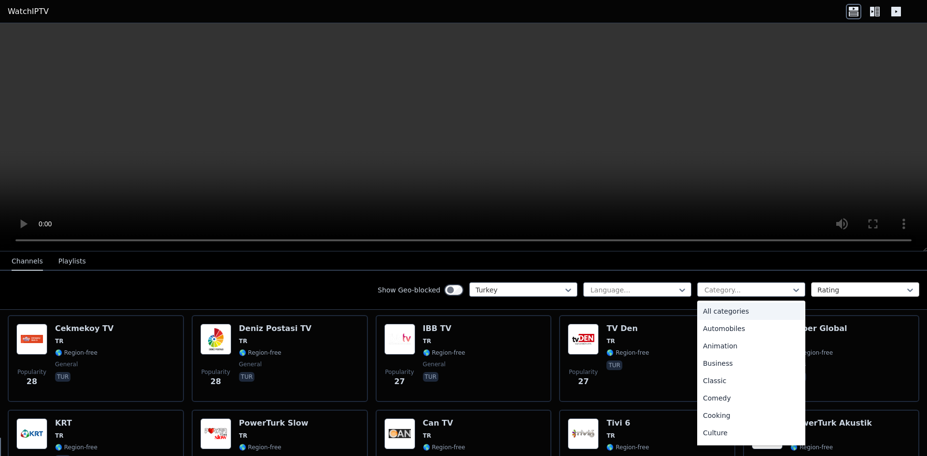 This screenshot has height=456, width=927. Describe the element at coordinates (275, 329) in the screenshot. I see `h6: Deniz Postasi TV` at that location.